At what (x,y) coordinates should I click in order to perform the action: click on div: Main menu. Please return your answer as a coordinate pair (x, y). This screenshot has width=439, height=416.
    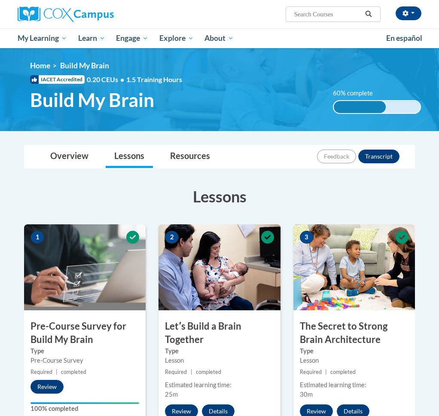
    Looking at the image, I should click on (220, 38).